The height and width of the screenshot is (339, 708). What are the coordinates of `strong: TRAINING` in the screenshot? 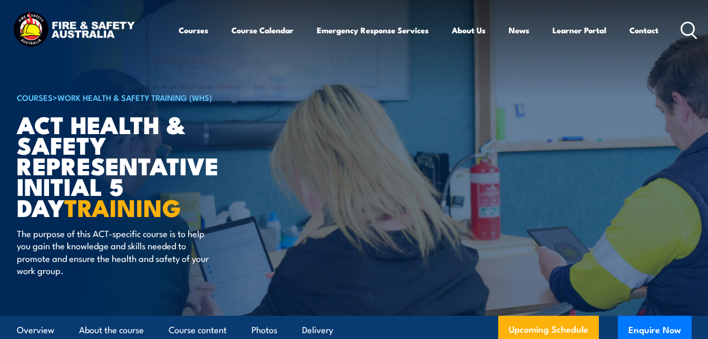 It's located at (123, 206).